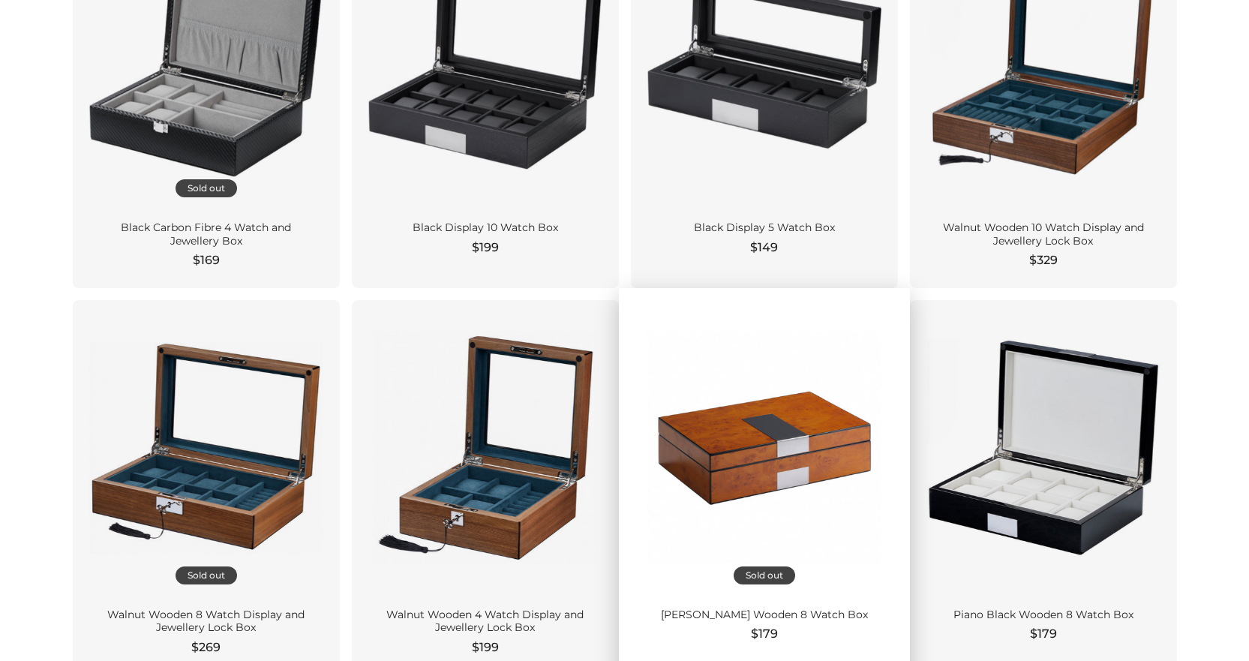  What do you see at coordinates (764, 228) in the screenshot?
I see `div: Black Display 5 Watch Box` at bounding box center [764, 228].